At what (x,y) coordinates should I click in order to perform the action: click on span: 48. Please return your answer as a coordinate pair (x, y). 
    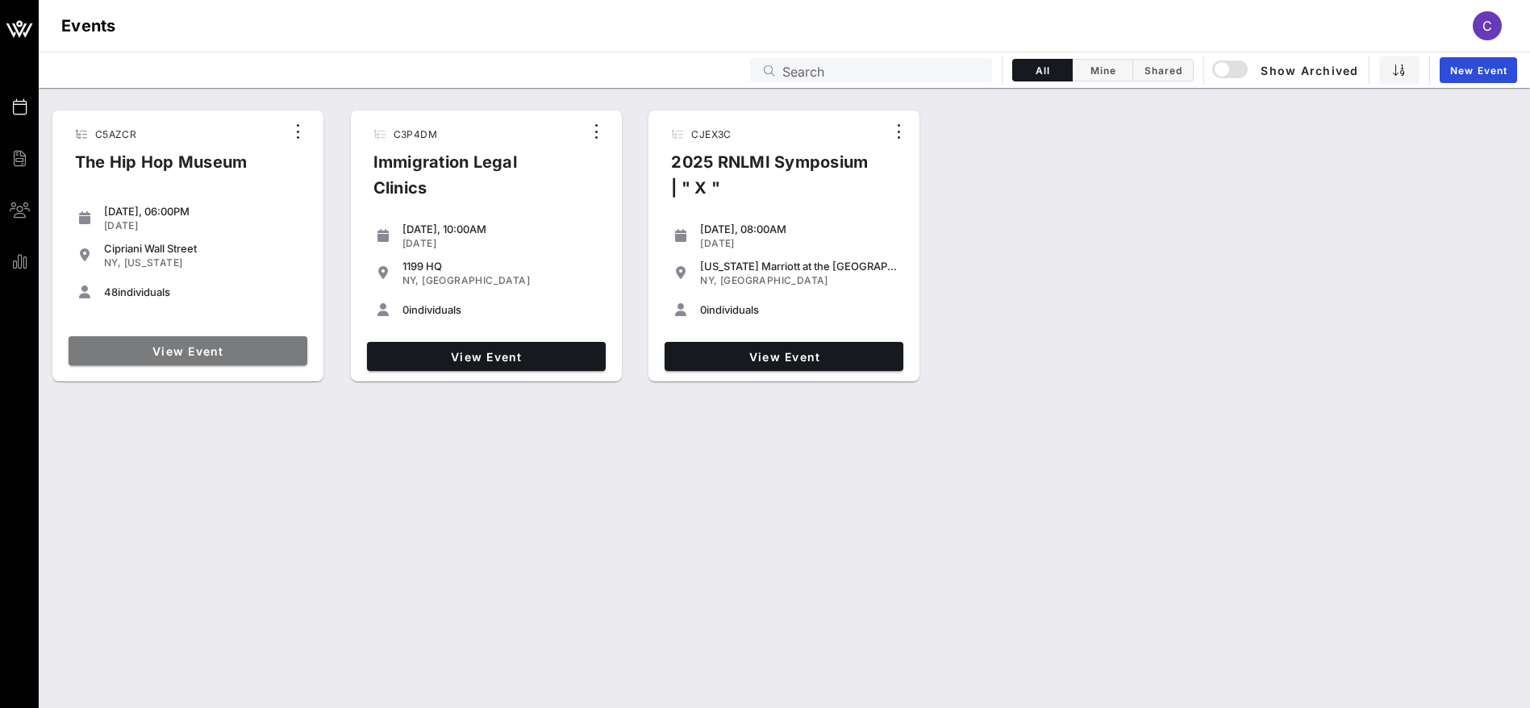
    Looking at the image, I should click on (110, 292).